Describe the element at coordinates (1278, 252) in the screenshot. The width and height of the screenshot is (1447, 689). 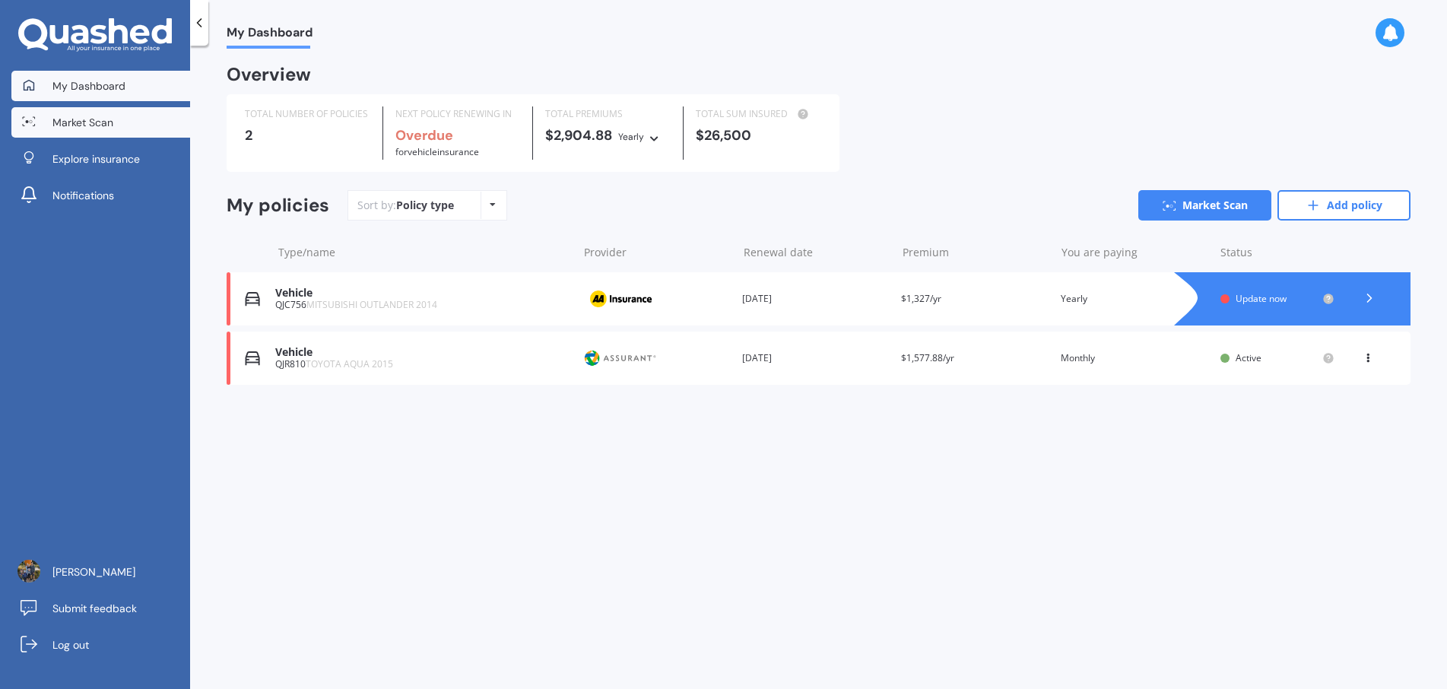
I see `div: Status` at that location.